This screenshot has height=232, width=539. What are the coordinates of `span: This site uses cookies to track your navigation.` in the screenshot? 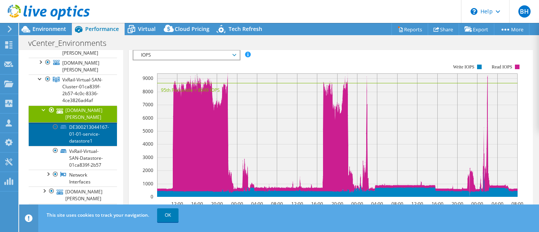 It's located at (98, 215).